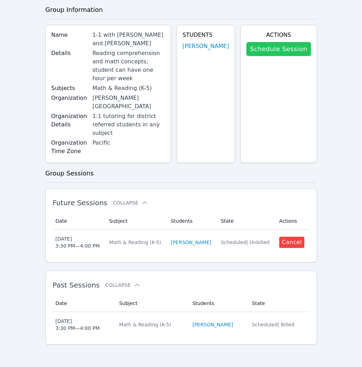 The height and width of the screenshot is (367, 362). Describe the element at coordinates (246, 242) in the screenshot. I see `span: Scheduled | Unbilled` at that location.